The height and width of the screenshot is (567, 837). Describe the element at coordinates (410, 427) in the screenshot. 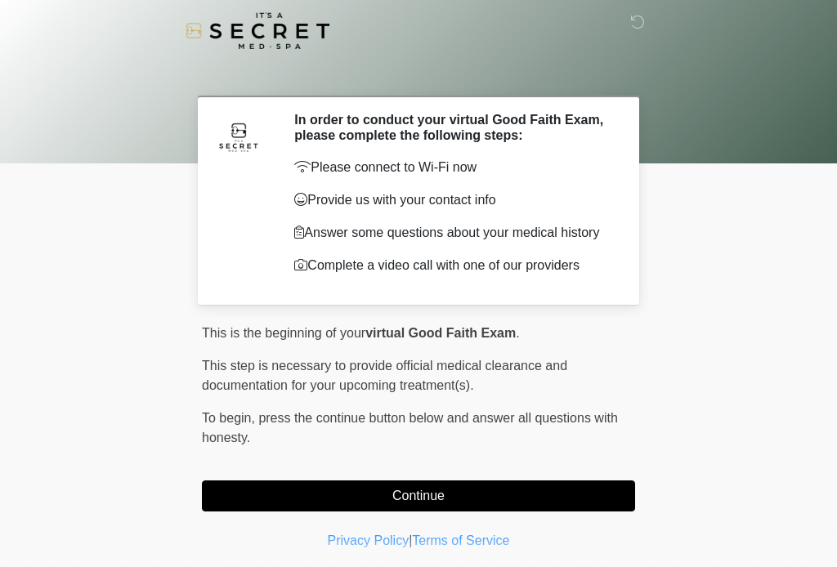

I see `span: press the continue button below and answer all questions with honesty.` at that location.